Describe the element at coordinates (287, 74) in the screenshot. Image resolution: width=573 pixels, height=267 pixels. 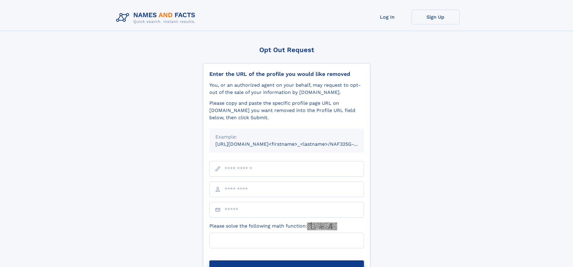
I see `div: Enter the URL of the profile you would like removed` at that location.